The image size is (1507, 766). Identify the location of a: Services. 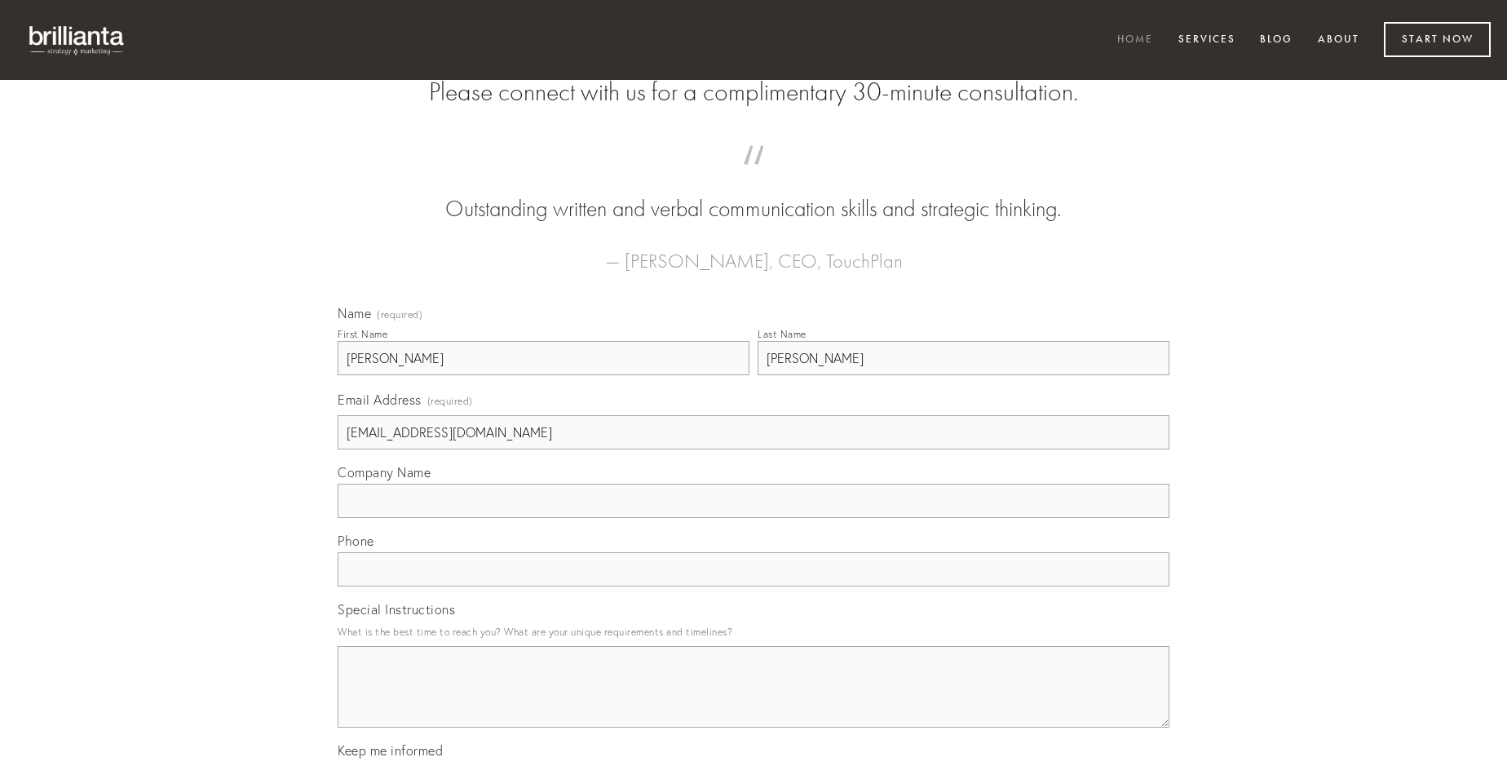
(1207, 40).